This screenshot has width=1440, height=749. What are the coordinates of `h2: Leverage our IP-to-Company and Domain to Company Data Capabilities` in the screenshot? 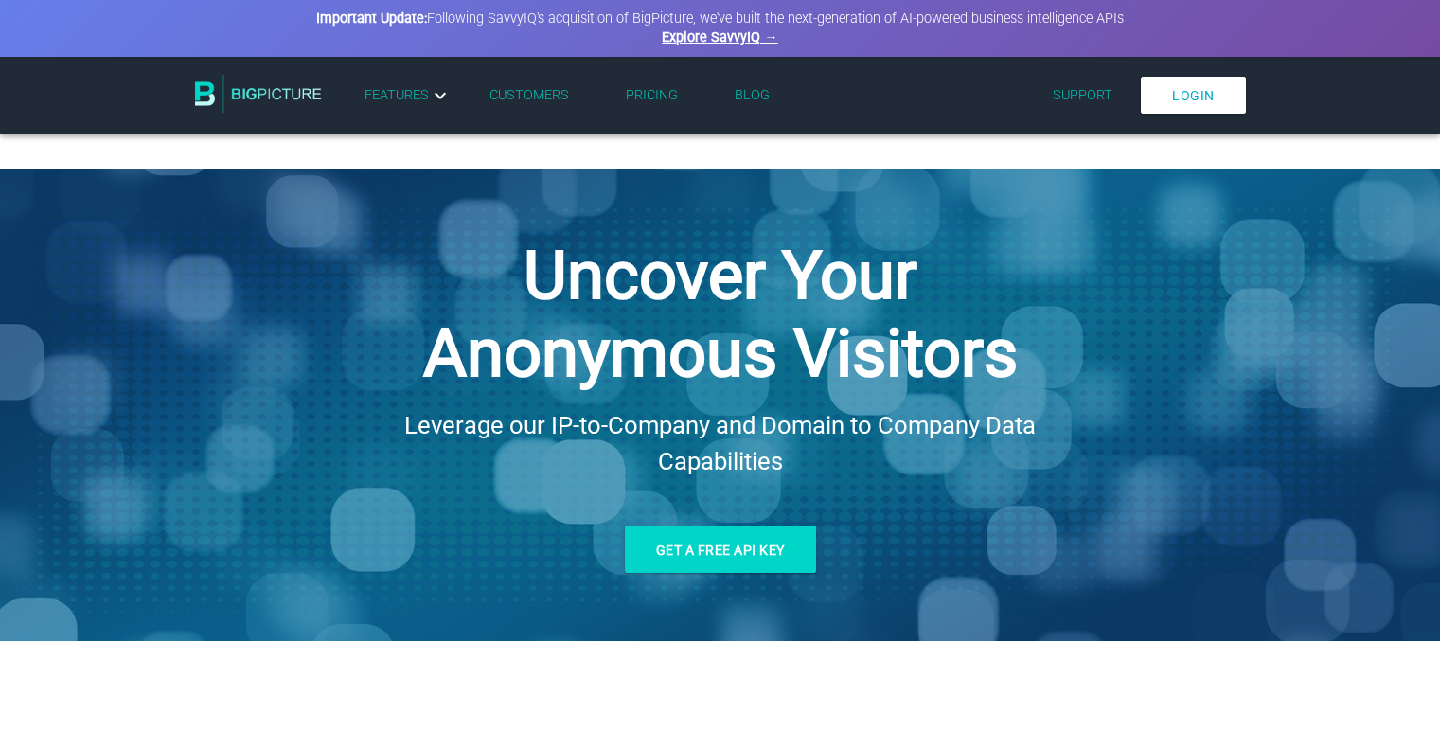 It's located at (720, 443).